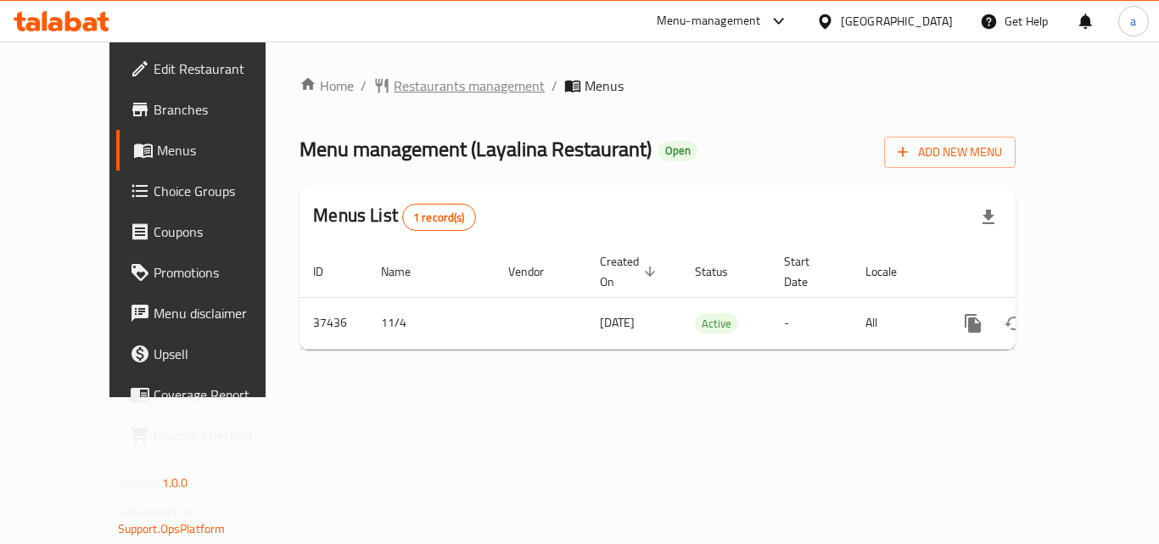 This screenshot has height=544, width=1159. I want to click on a: Grocery Checklist, so click(210, 435).